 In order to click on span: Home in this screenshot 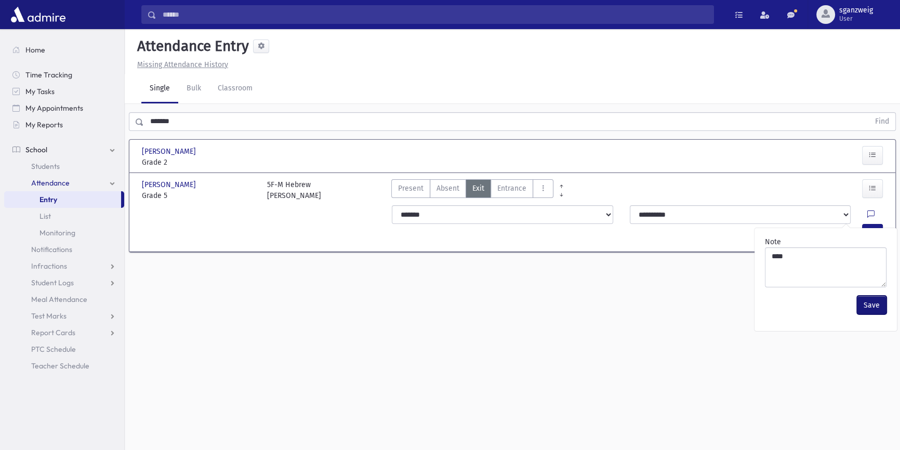, I will do `click(35, 50)`.